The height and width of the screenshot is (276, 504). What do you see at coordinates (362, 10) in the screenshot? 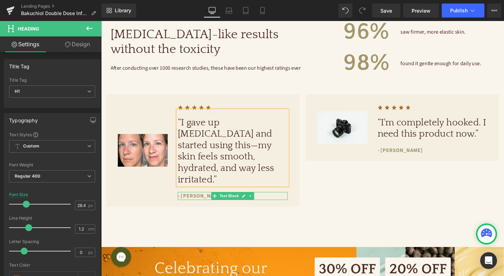
I see `button: Redo` at bounding box center [362, 10].